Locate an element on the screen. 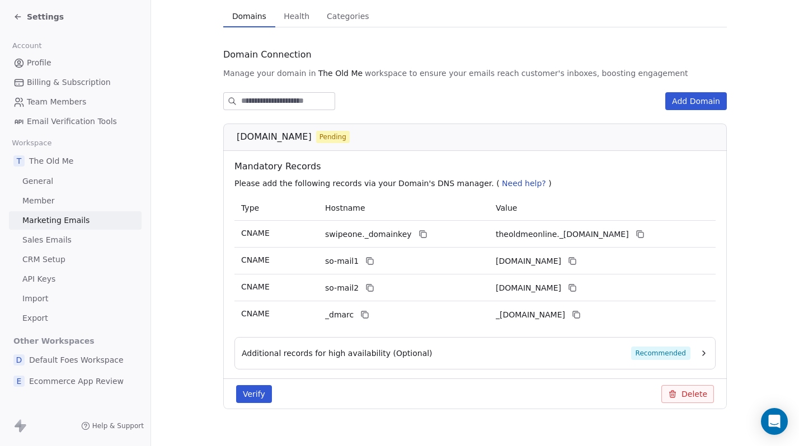 Image resolution: width=799 pixels, height=446 pixels. span: Member is located at coordinates (39, 201).